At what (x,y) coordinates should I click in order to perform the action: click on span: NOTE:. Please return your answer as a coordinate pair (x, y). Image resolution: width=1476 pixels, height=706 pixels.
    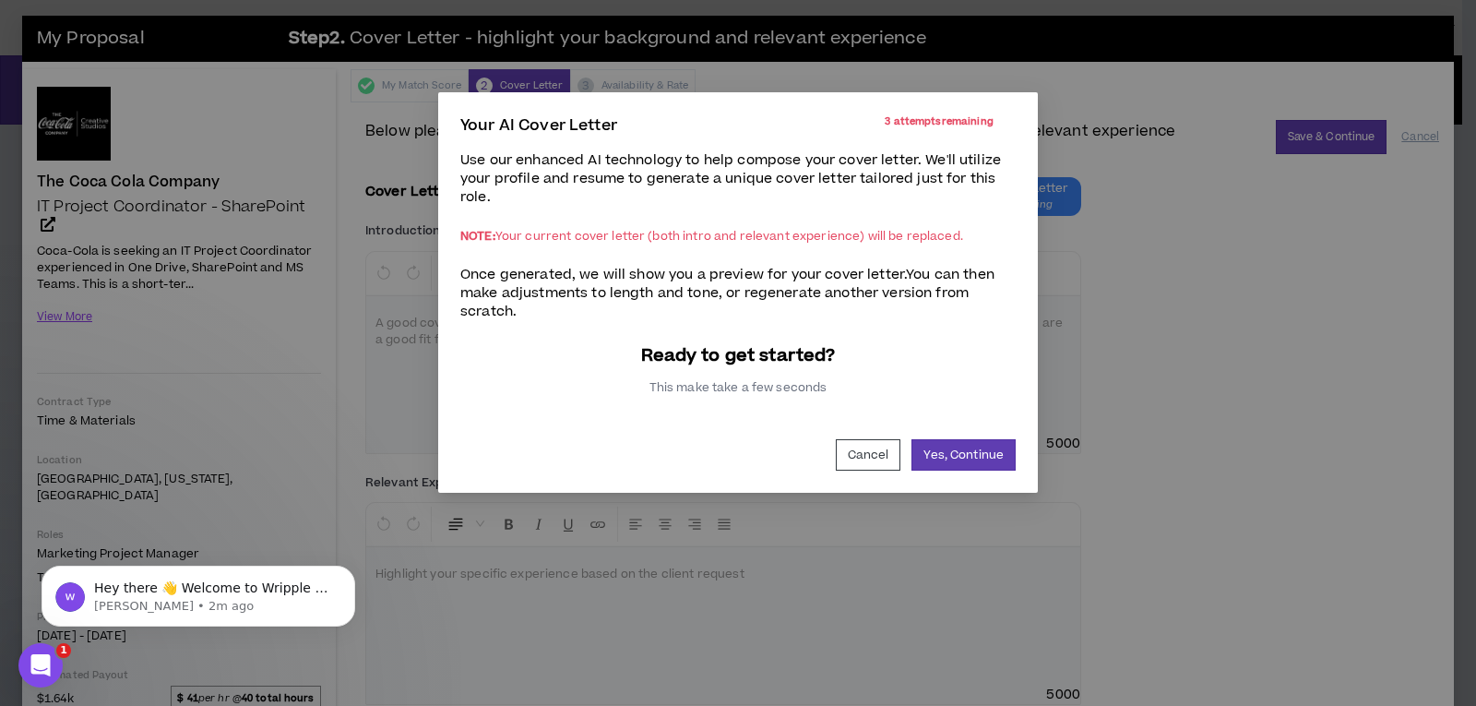
    Looking at the image, I should click on (478, 236).